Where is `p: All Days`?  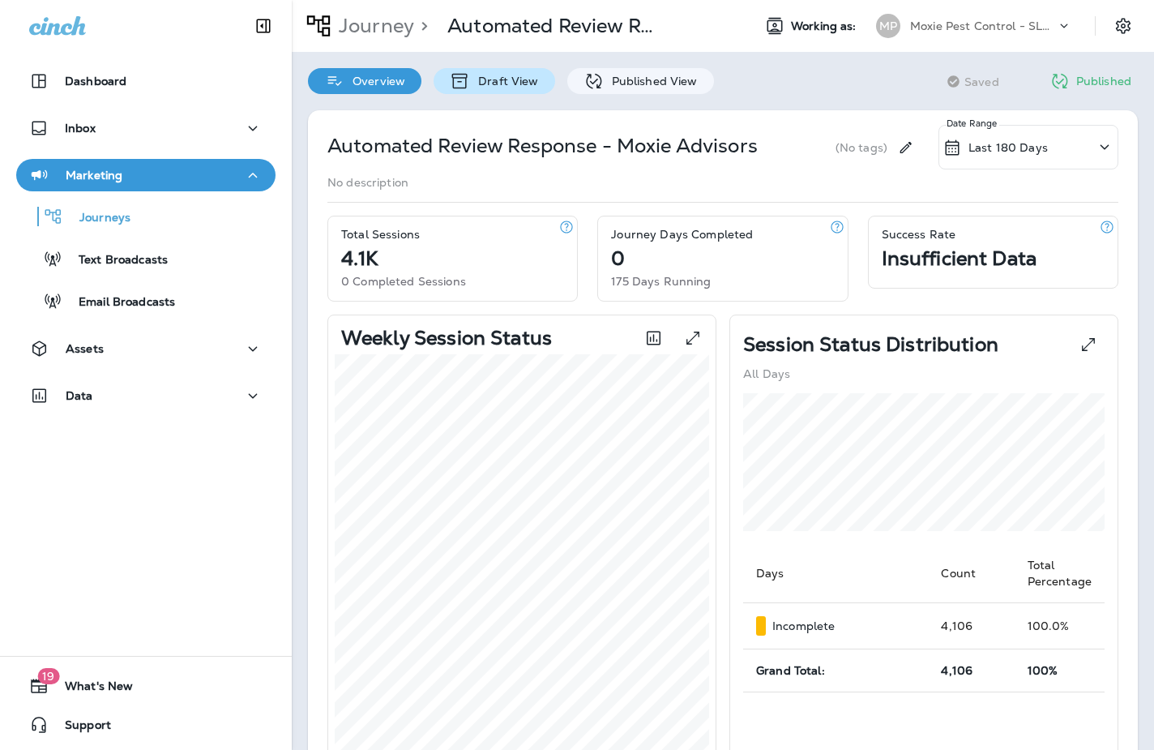
p: All Days is located at coordinates (767, 374).